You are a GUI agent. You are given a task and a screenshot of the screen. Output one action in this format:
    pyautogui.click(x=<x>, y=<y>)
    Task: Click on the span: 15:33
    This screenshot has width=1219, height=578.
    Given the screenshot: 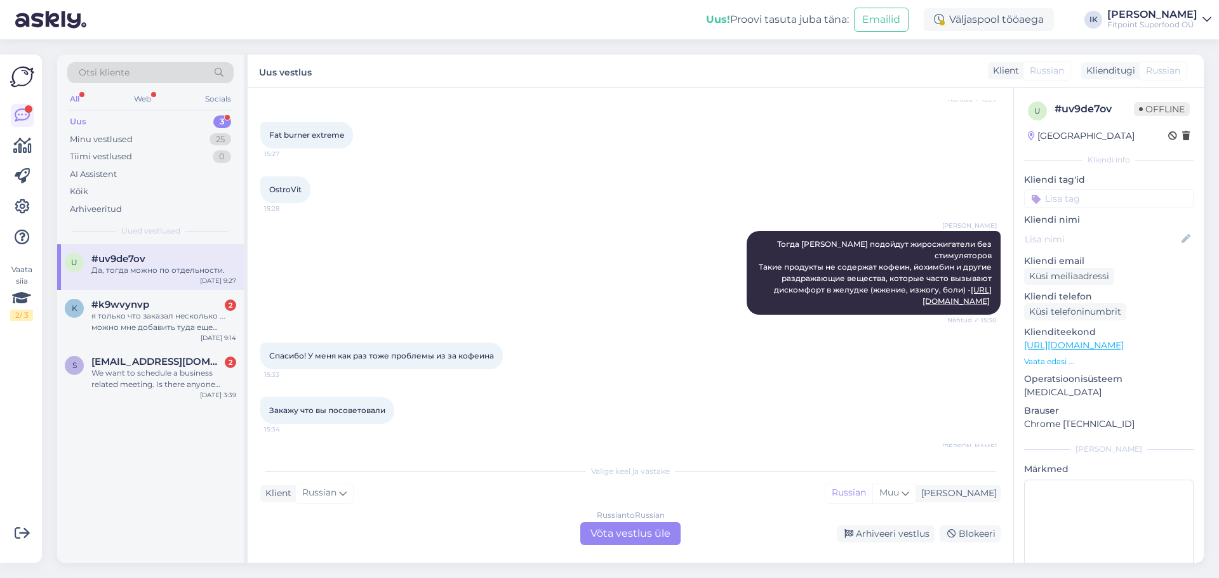 What is the action you would take?
    pyautogui.click(x=287, y=374)
    